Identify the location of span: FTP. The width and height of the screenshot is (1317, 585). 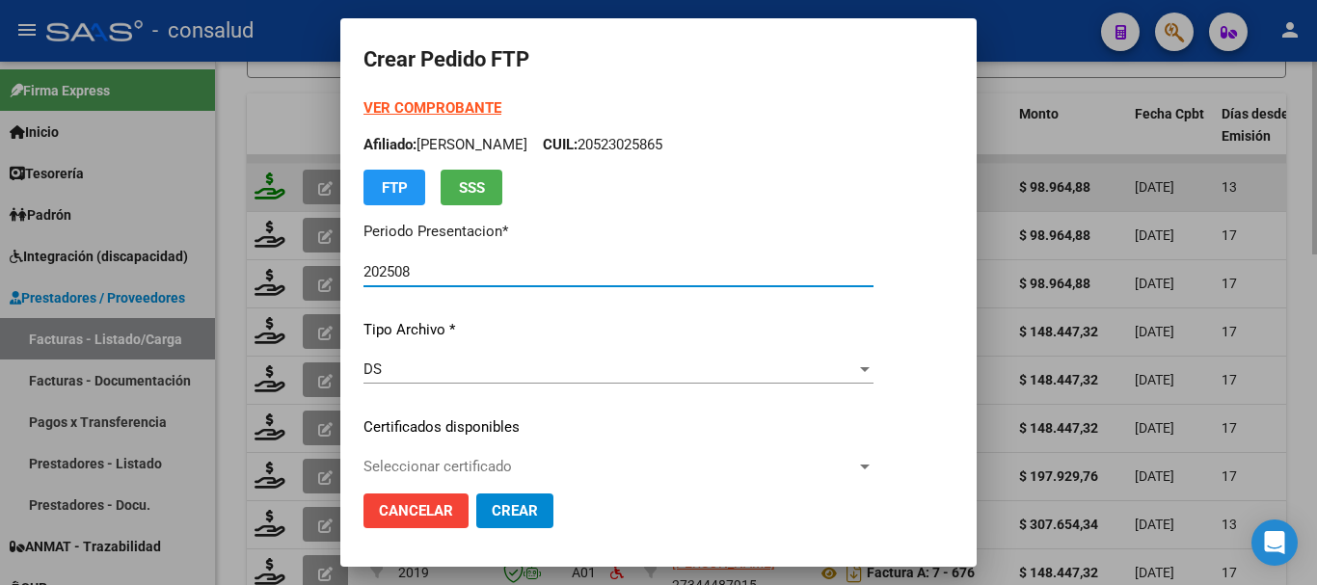
(394, 188).